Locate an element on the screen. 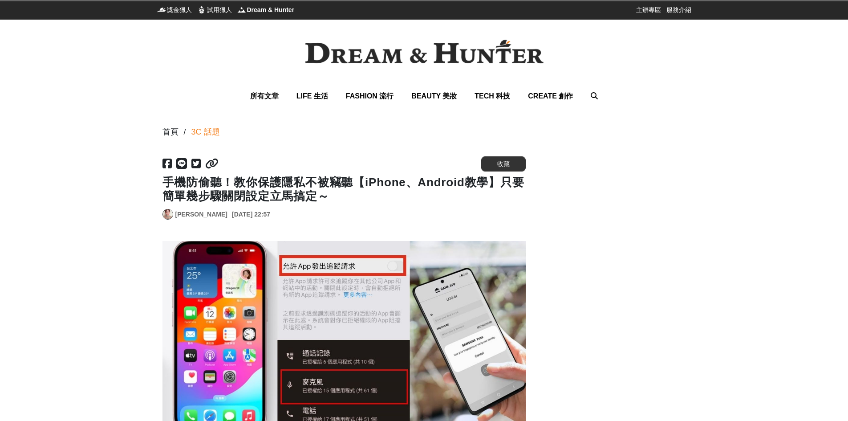 The image size is (848, 421). span: 獎金獵人 is located at coordinates (179, 10).